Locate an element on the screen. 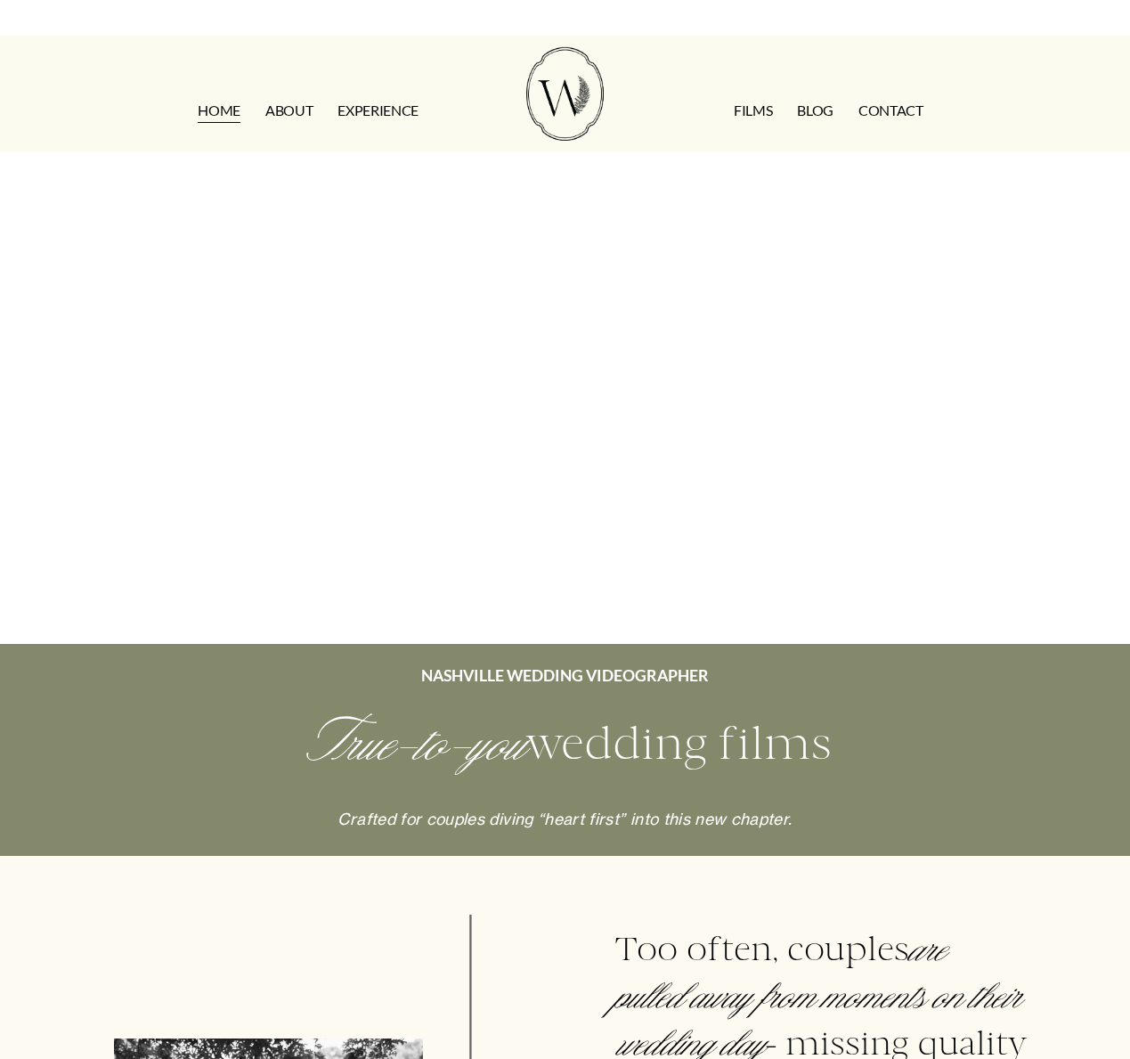  a: EXPERIENCE is located at coordinates (378, 110).